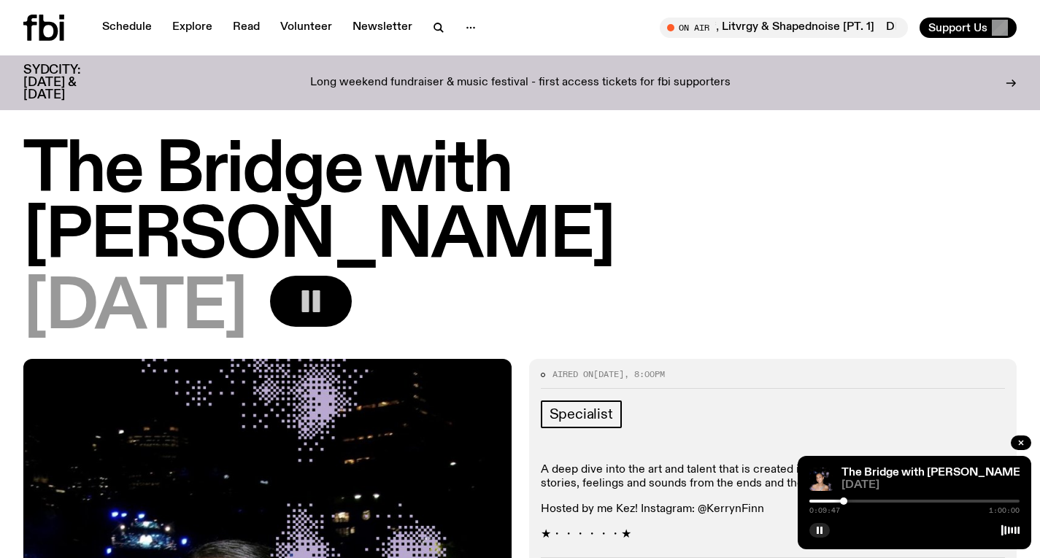  Describe the element at coordinates (957, 28) in the screenshot. I see `span: Support Us` at that location.